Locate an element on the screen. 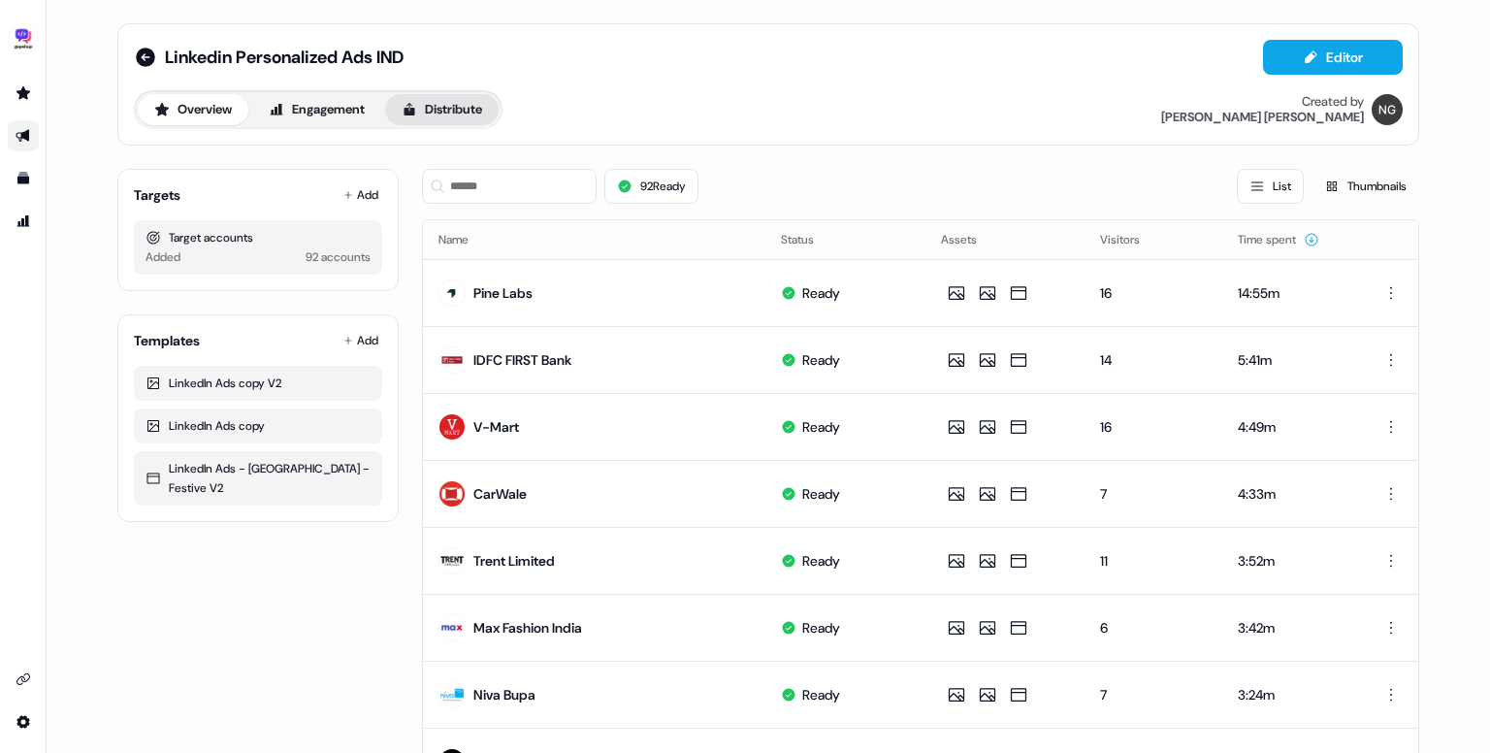  a: Engagement is located at coordinates (316, 110).